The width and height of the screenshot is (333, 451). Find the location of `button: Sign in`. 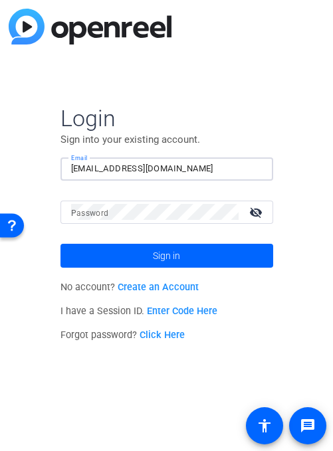

button: Sign in is located at coordinates (167, 256).